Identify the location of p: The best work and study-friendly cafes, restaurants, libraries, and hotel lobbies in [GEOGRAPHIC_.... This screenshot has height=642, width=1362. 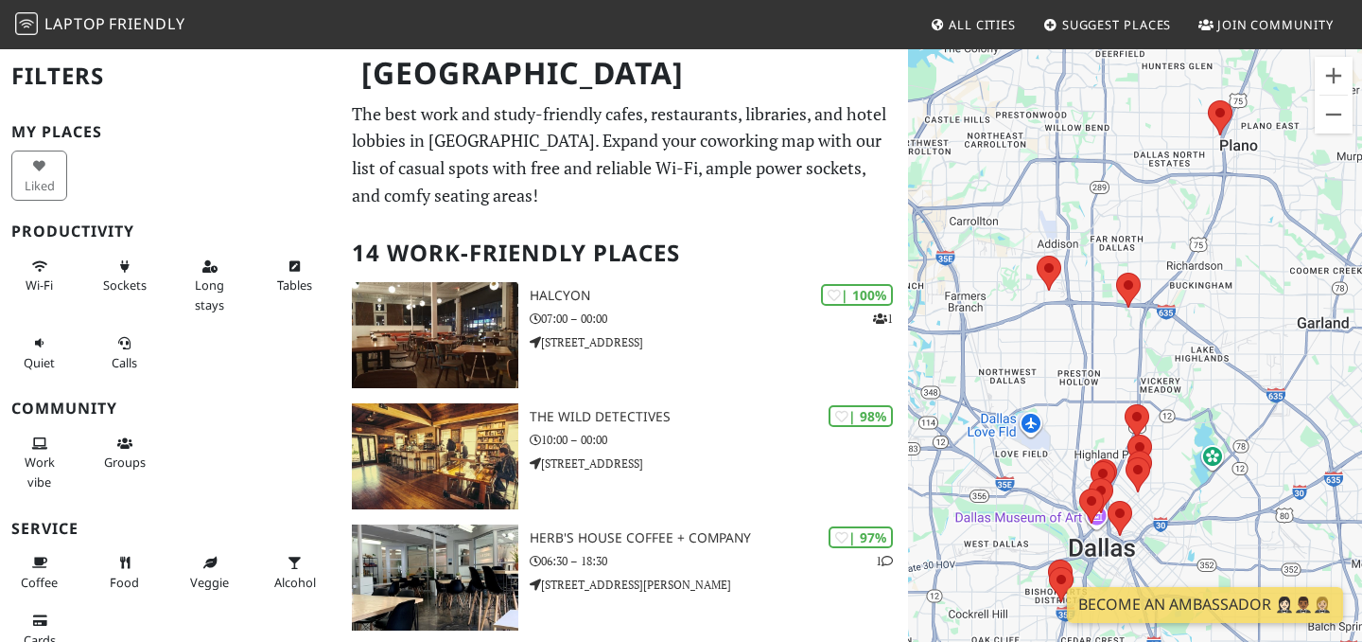
(624, 154).